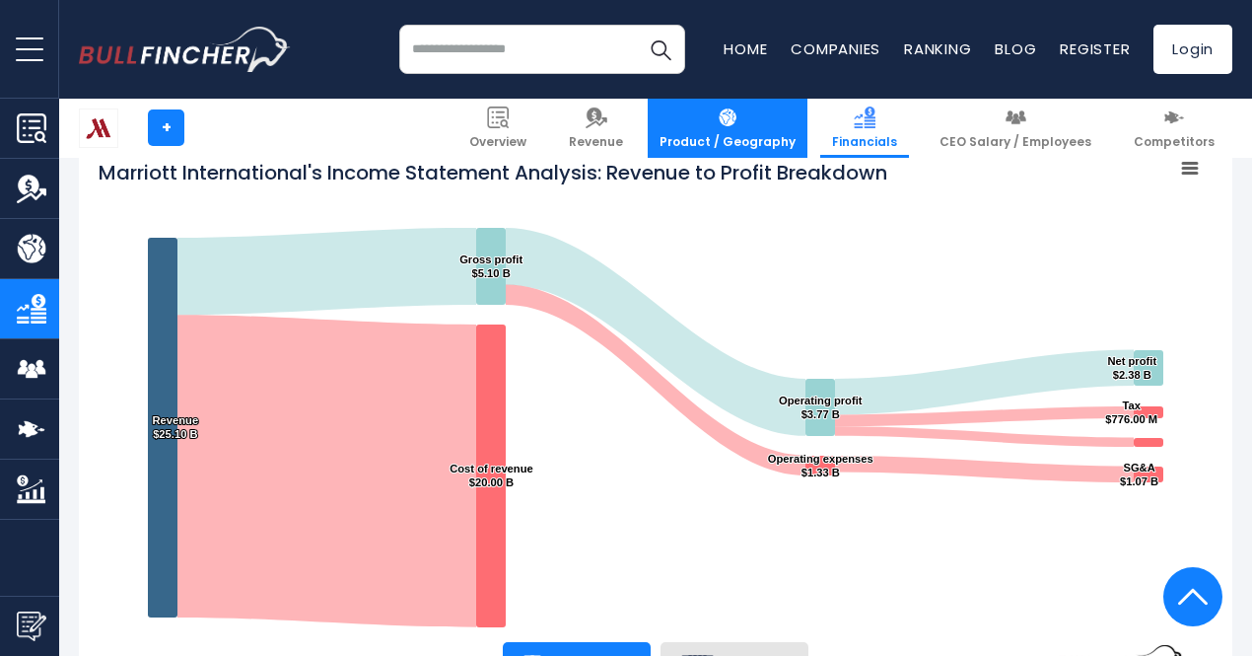  Describe the element at coordinates (1095, 48) in the screenshot. I see `a: Register` at that location.